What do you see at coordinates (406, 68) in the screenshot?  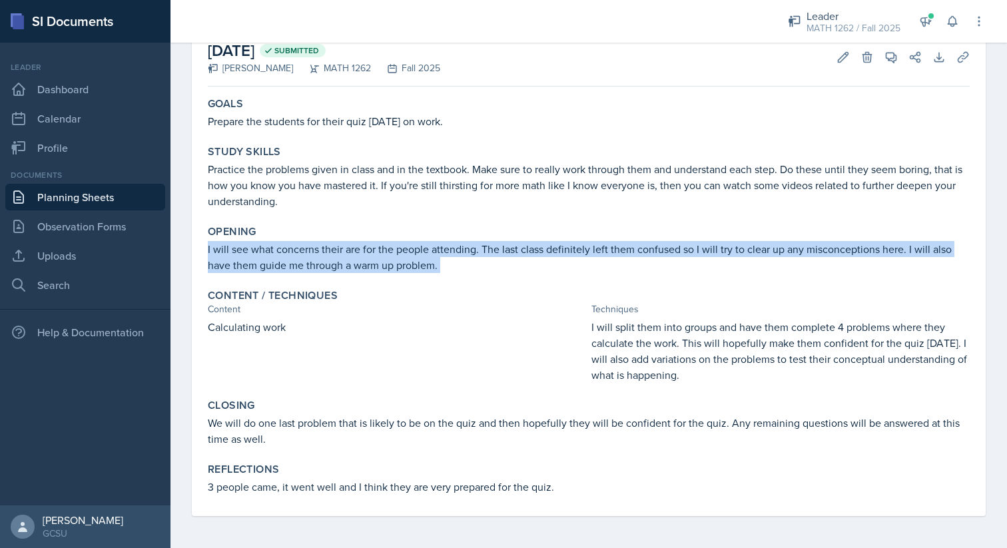 I see `div: Fall 2025` at bounding box center [406, 68].